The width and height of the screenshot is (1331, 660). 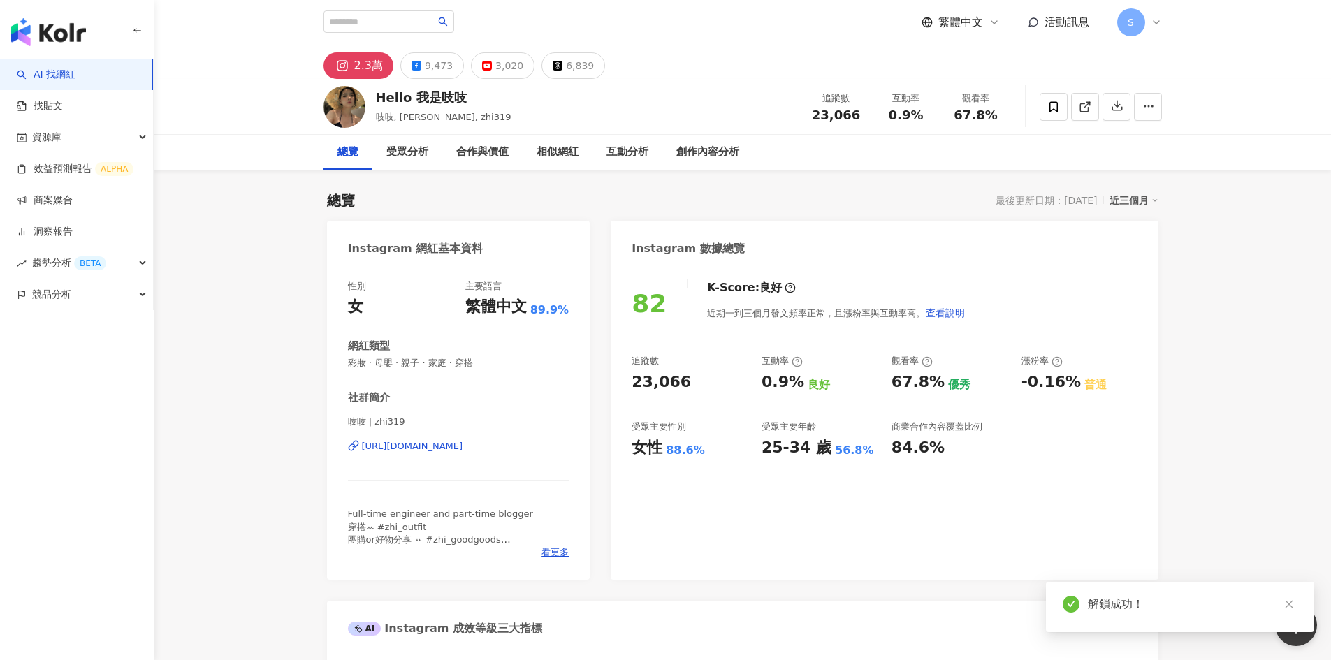 What do you see at coordinates (368, 66) in the screenshot?
I see `div: 2.3萬` at bounding box center [368, 66].